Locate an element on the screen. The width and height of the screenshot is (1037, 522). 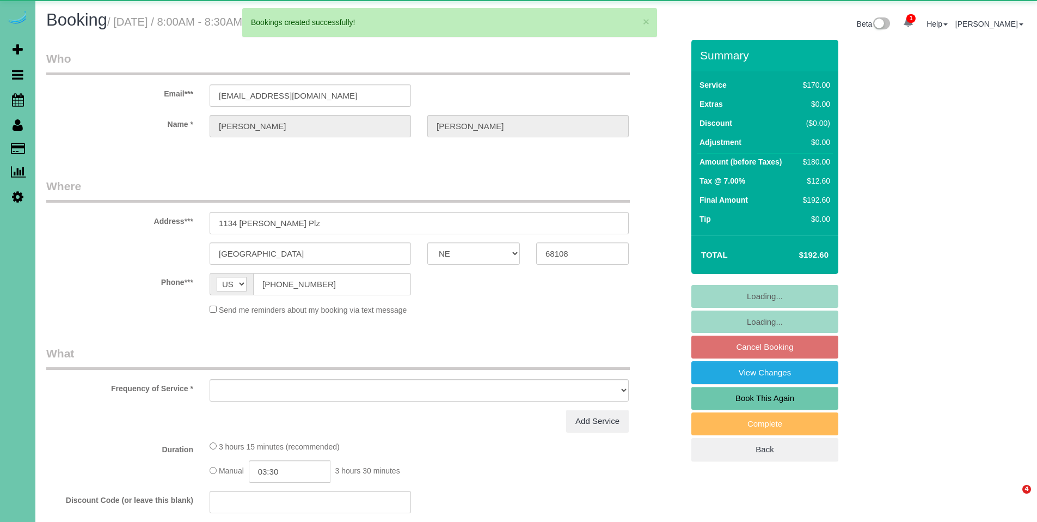
label: Duration is located at coordinates (120, 447).